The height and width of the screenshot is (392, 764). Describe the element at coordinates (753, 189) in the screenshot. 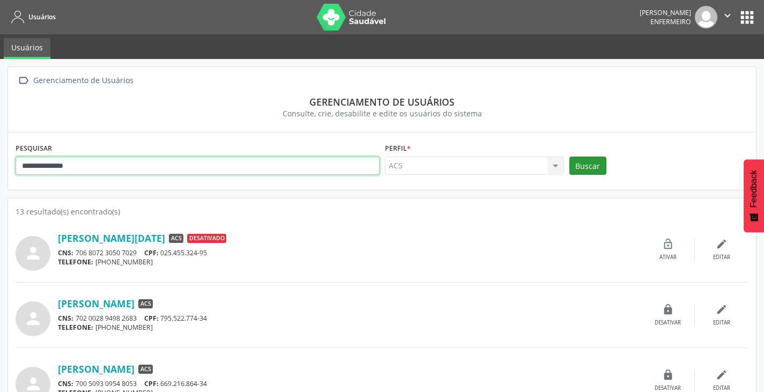

I see `span: Feedback` at that location.